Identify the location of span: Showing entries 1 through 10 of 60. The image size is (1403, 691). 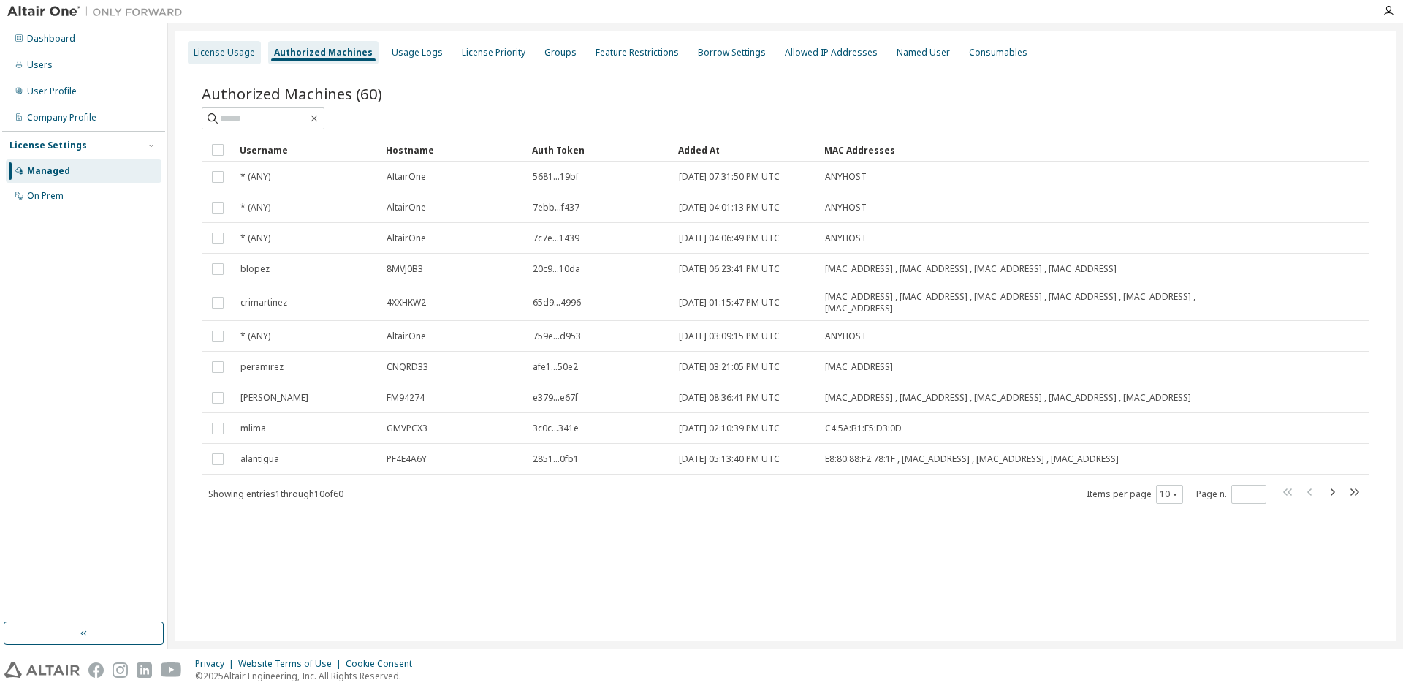
(276, 493).